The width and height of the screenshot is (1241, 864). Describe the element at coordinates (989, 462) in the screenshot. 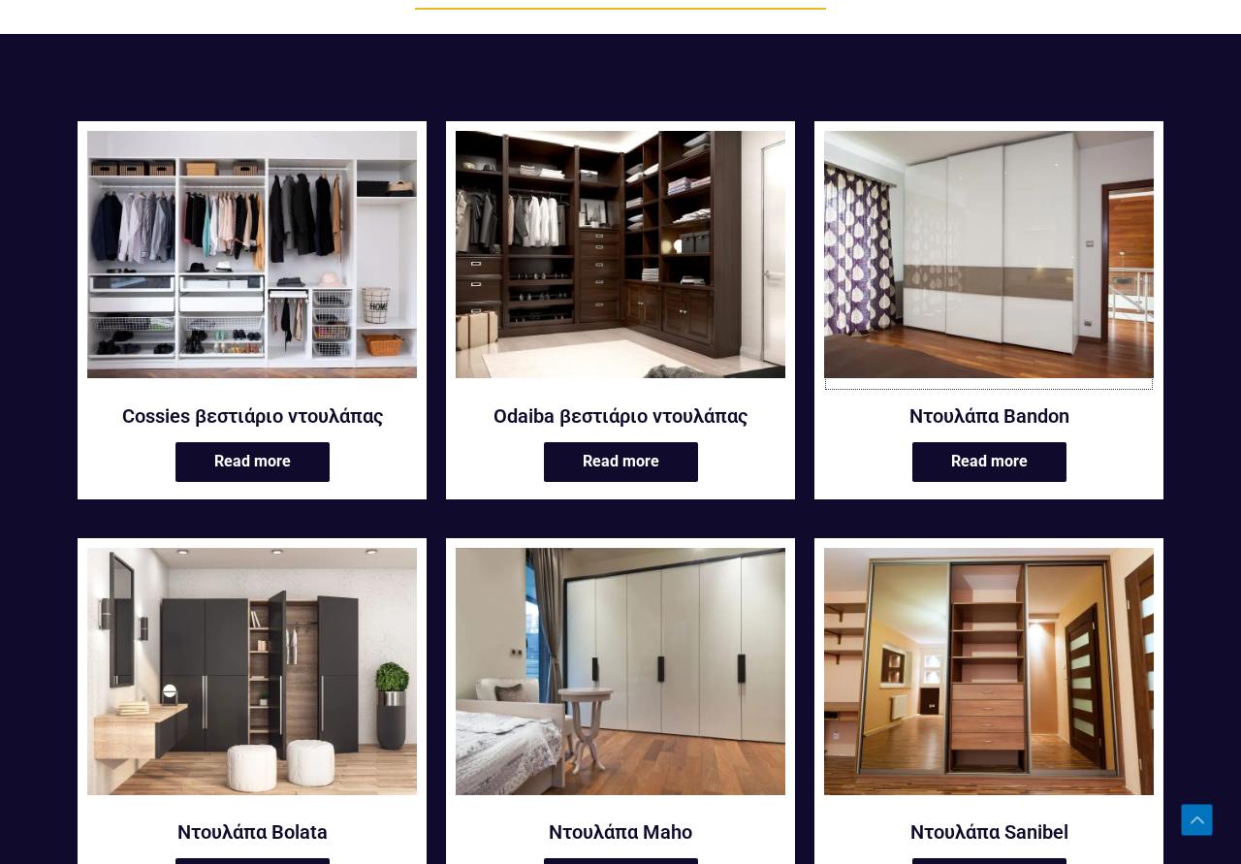

I see `a: Read more about “Ντουλάπα Bandon”` at that location.